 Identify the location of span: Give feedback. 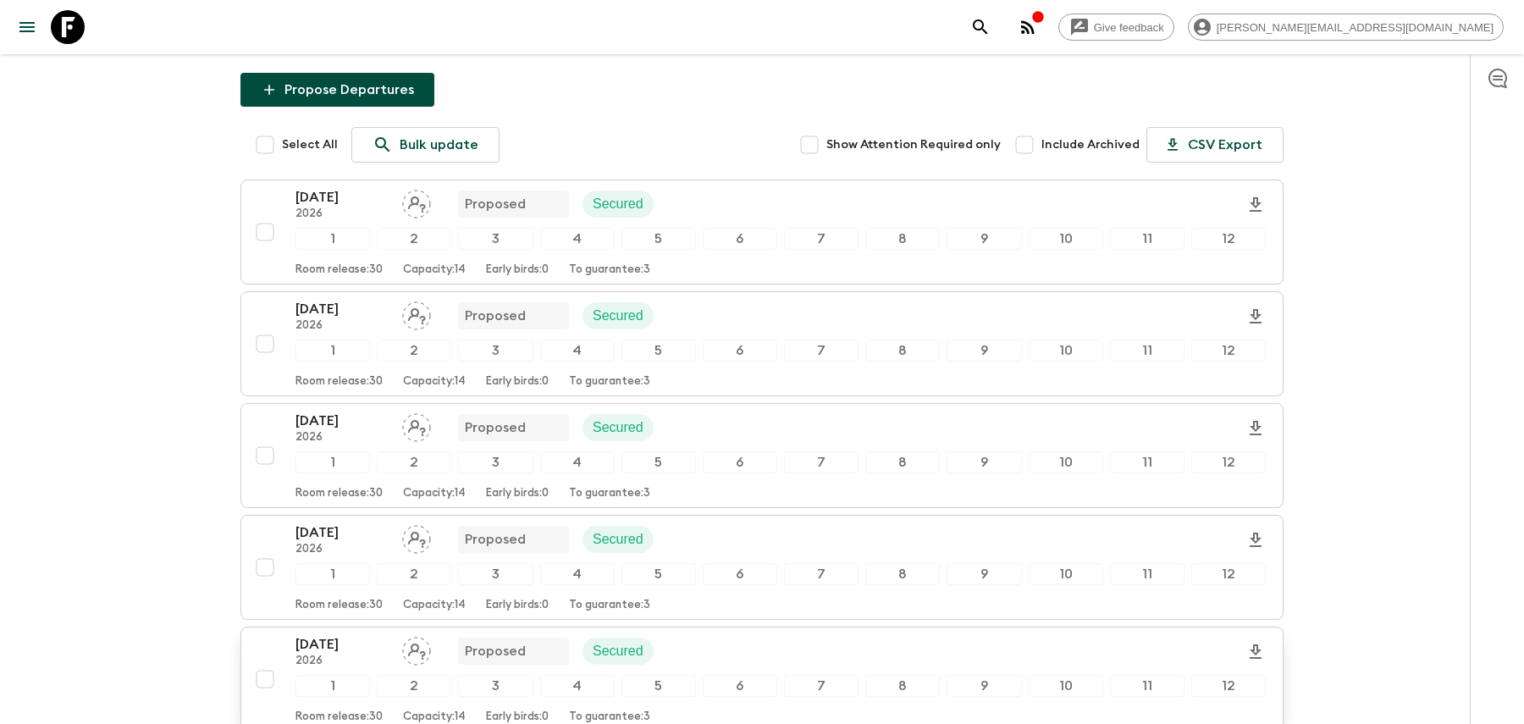
(1129, 27).